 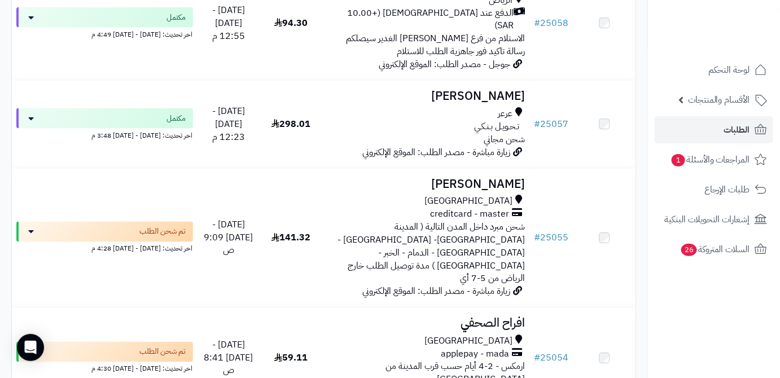 I want to click on span: تـحـويـل بـنـكـي, so click(x=497, y=126).